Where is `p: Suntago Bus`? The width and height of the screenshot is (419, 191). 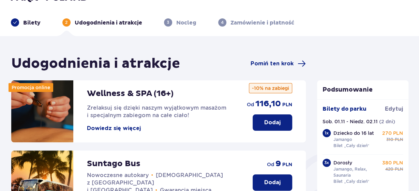 p: Suntago Bus is located at coordinates (114, 164).